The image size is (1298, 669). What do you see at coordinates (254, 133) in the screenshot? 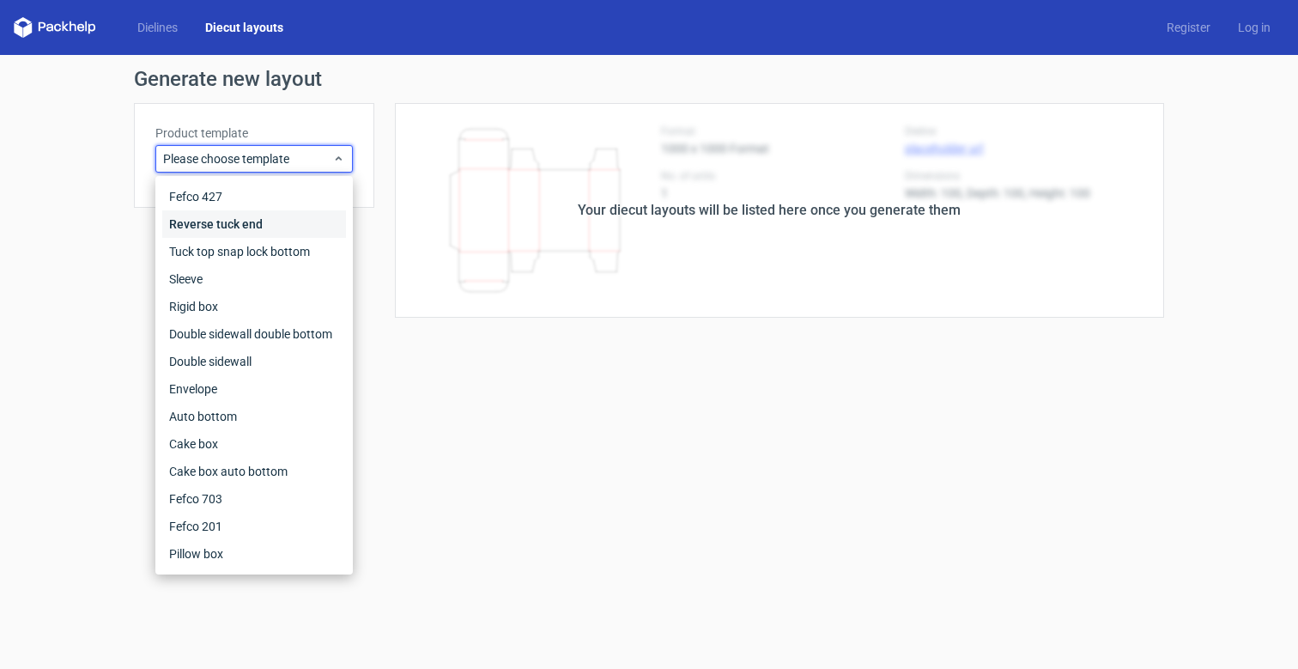
I see `label: Product template` at bounding box center [254, 133].